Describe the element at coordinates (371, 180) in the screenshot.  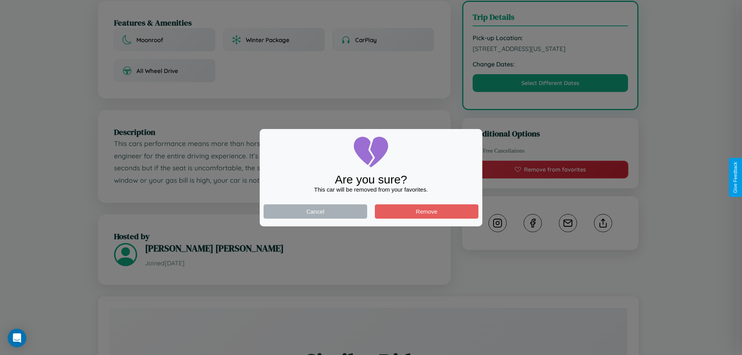
I see `div: Are you sure?` at that location.